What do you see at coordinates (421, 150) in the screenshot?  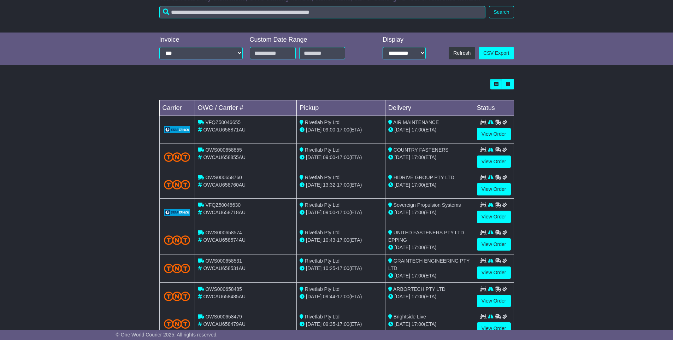 I see `span: COUNTRY FASTENERS` at bounding box center [421, 150].